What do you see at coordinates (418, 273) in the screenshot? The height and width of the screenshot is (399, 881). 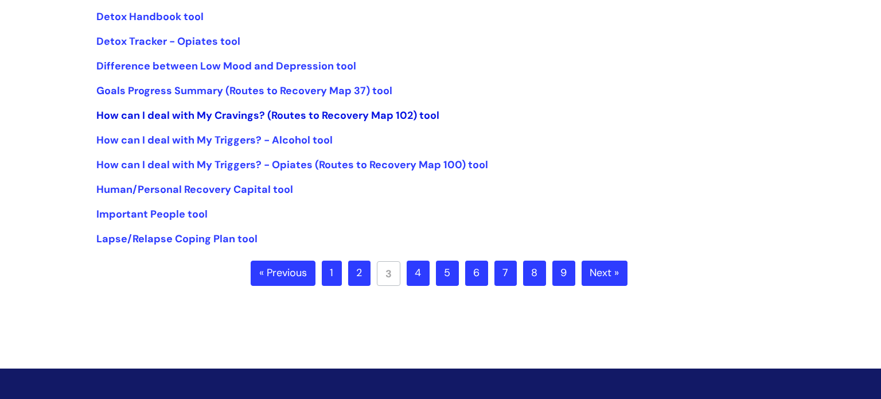 I see `a: 4` at bounding box center [418, 273].